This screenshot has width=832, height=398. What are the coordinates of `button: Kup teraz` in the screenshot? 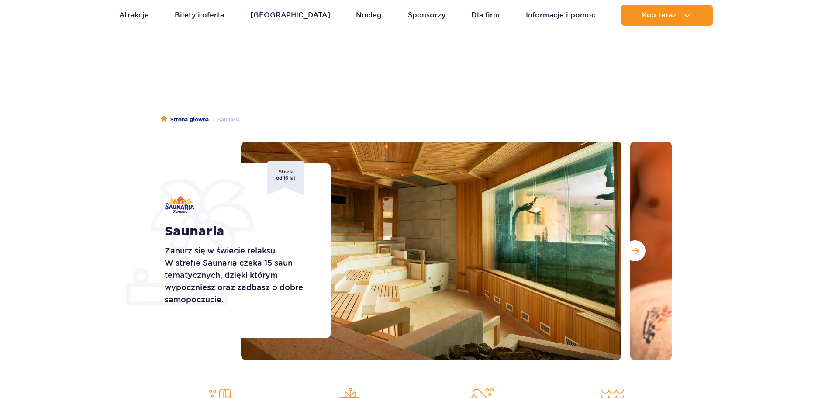 It's located at (667, 15).